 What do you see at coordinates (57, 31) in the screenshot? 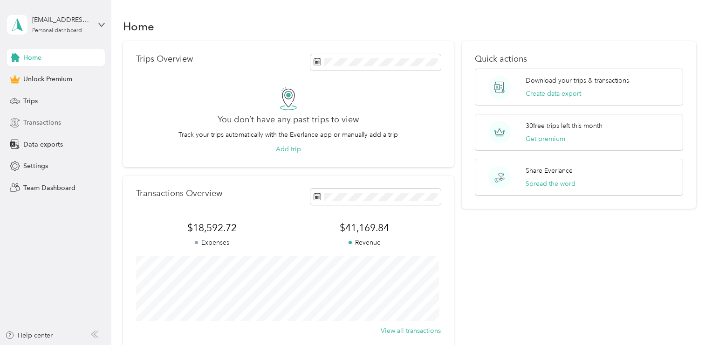
I see `div: Personal dashboard` at bounding box center [57, 31].